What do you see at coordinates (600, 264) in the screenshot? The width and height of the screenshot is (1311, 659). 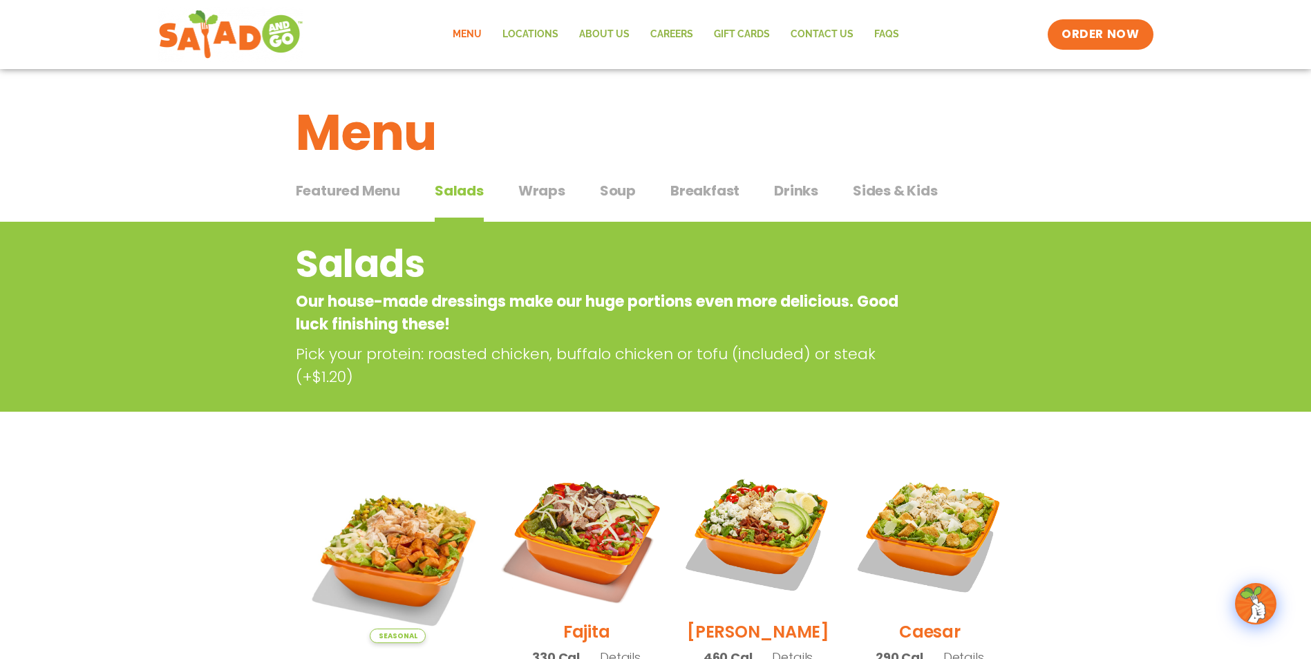 I see `h2: Salads` at bounding box center [600, 264].